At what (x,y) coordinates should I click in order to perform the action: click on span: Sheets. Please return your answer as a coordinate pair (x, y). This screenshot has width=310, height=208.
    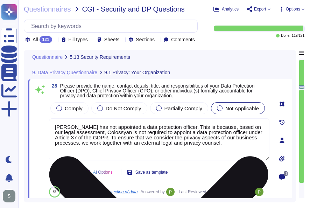
    Looking at the image, I should click on (112, 39).